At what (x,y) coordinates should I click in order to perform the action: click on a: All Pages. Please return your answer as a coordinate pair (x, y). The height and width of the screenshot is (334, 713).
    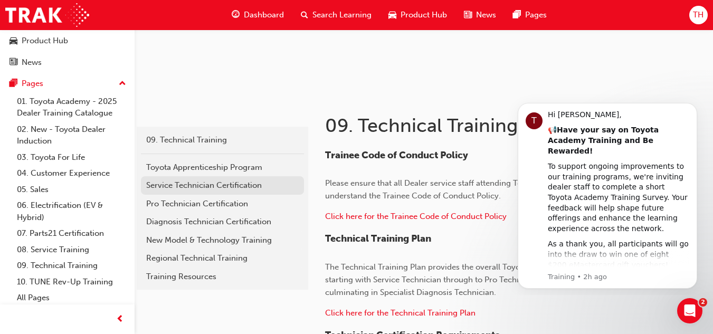
    Looking at the image, I should click on (71, 298).